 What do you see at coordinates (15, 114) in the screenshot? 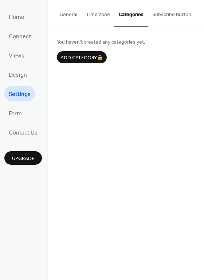
I see `span: Form` at bounding box center [15, 114].